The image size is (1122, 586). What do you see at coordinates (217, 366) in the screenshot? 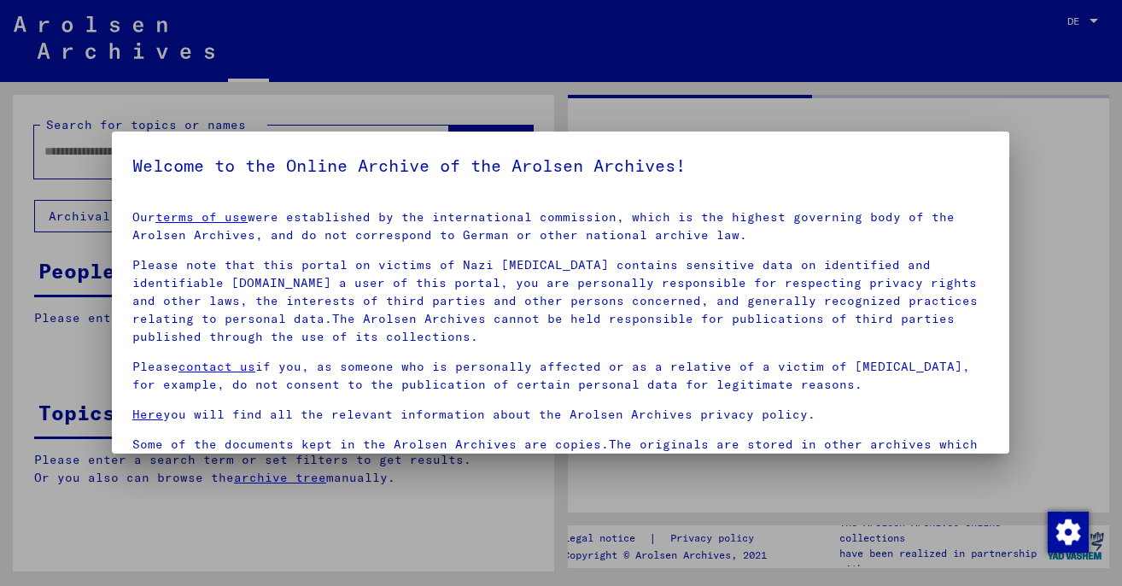
I see `a: contact us` at bounding box center [217, 366].